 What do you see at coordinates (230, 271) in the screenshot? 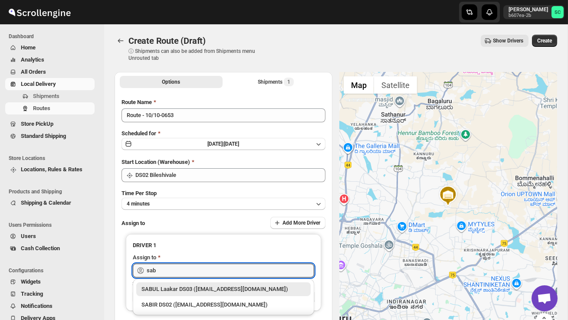
I see `input: Search assignee` at bounding box center [230, 271].